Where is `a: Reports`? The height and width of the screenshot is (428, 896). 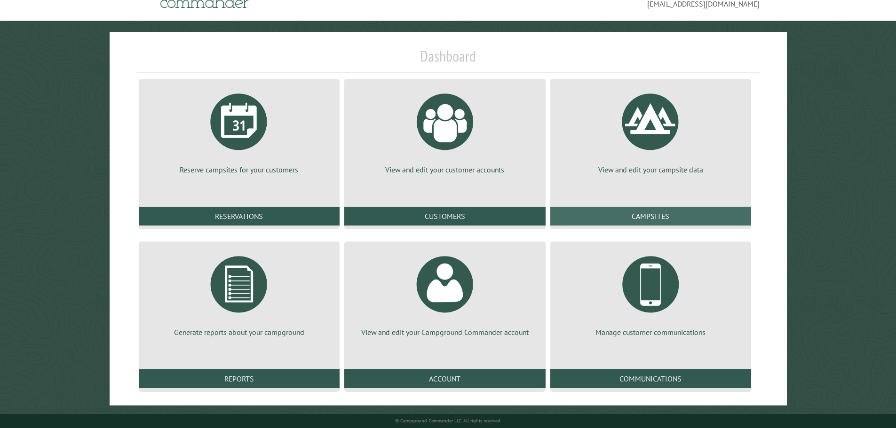 a: Reports is located at coordinates (239, 379).